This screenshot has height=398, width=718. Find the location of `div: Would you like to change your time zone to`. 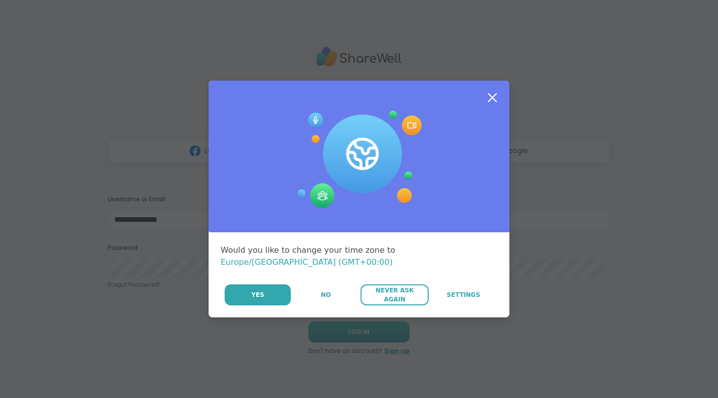

div: Would you like to change your time zone to is located at coordinates (359, 257).